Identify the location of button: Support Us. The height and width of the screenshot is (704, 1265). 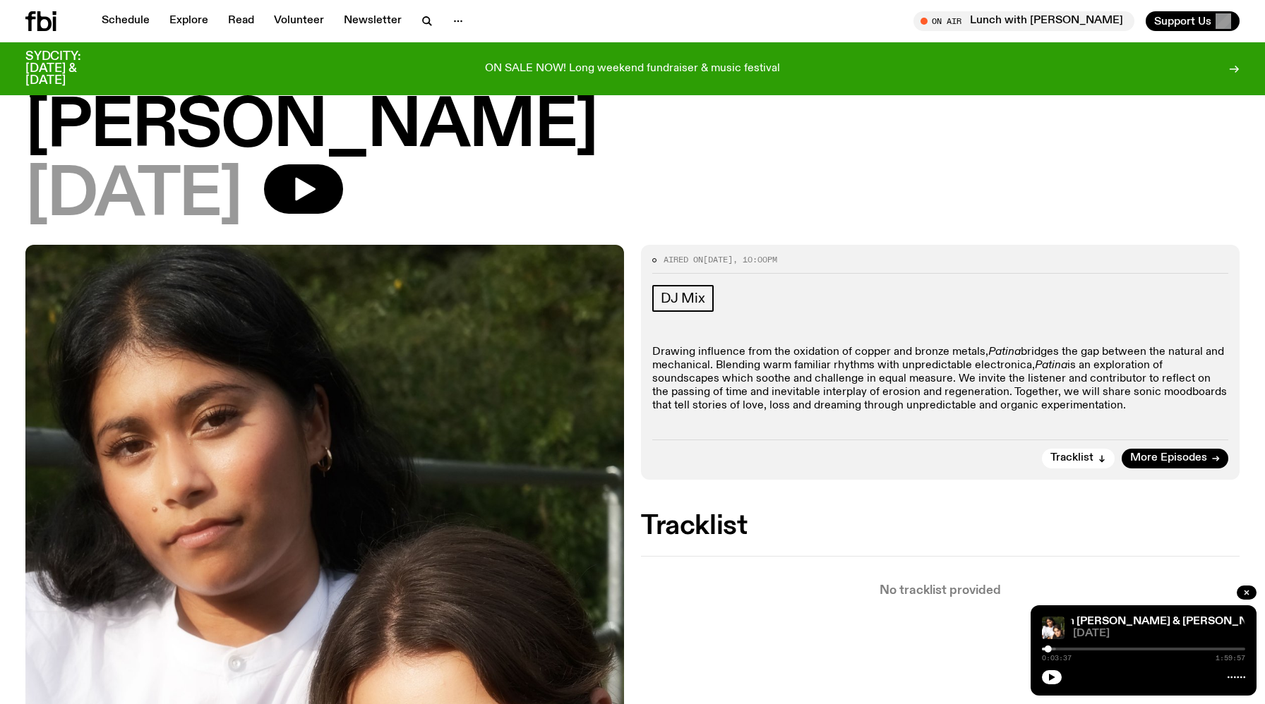
(1192, 21).